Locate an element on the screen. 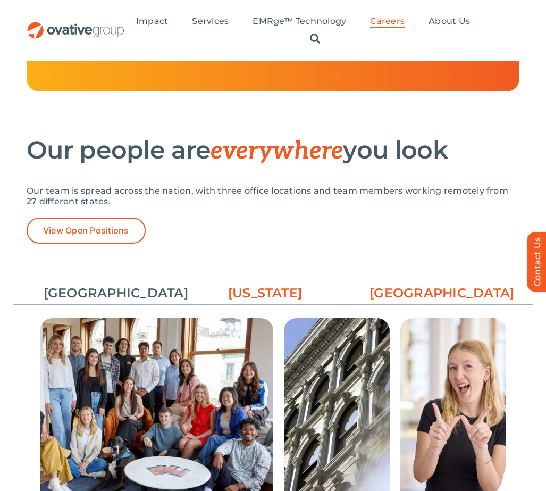 The width and height of the screenshot is (546, 491). a: About Us is located at coordinates (450, 22).